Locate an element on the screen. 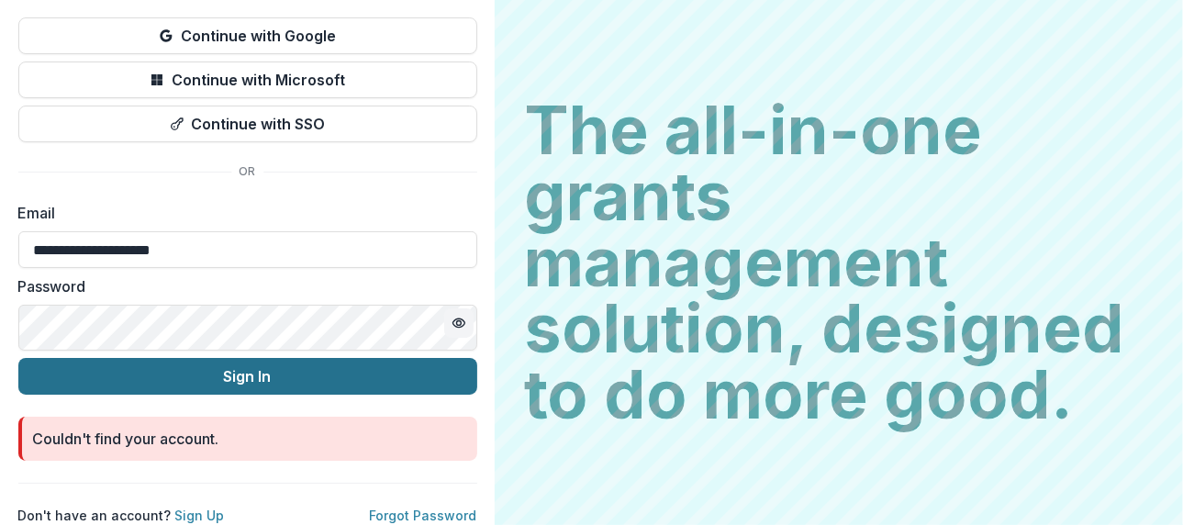 The image size is (1183, 525). button: Continue with Google is located at coordinates (248, 36).